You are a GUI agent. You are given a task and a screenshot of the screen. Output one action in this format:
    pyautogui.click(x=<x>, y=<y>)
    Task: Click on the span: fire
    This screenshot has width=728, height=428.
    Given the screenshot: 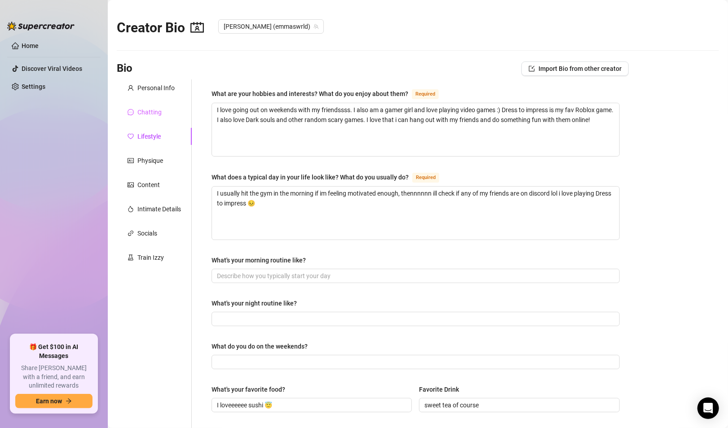 What is the action you would take?
    pyautogui.click(x=131, y=209)
    